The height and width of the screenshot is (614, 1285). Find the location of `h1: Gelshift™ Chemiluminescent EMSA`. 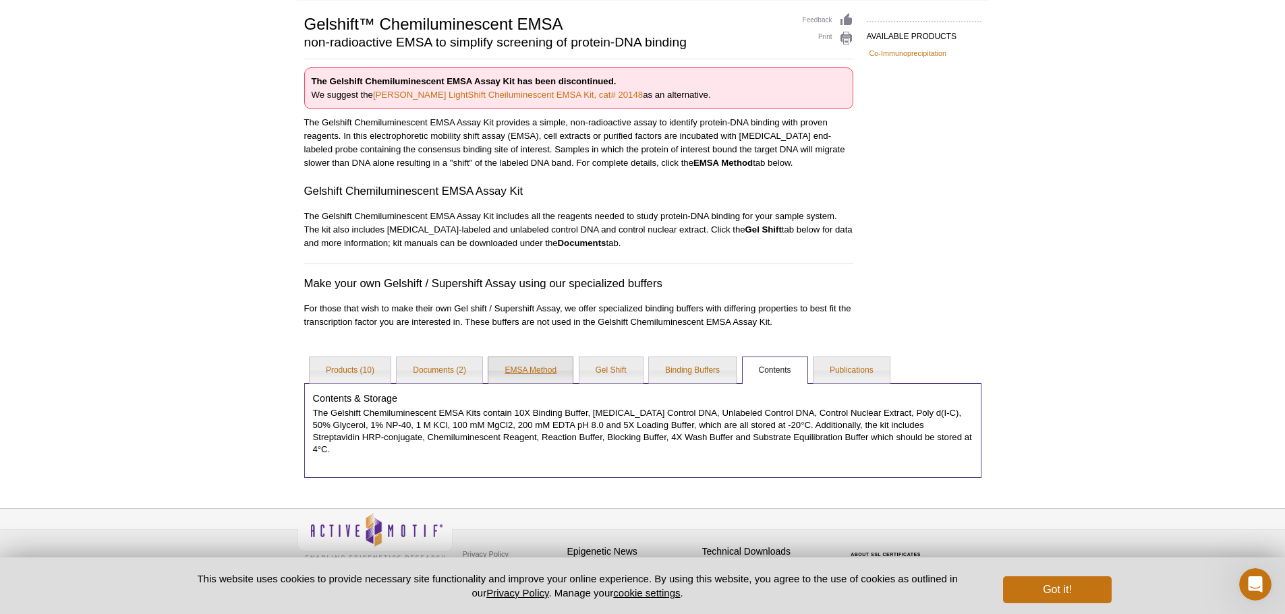

h1: Gelshift™ Chemiluminescent EMSA is located at coordinates (546, 23).